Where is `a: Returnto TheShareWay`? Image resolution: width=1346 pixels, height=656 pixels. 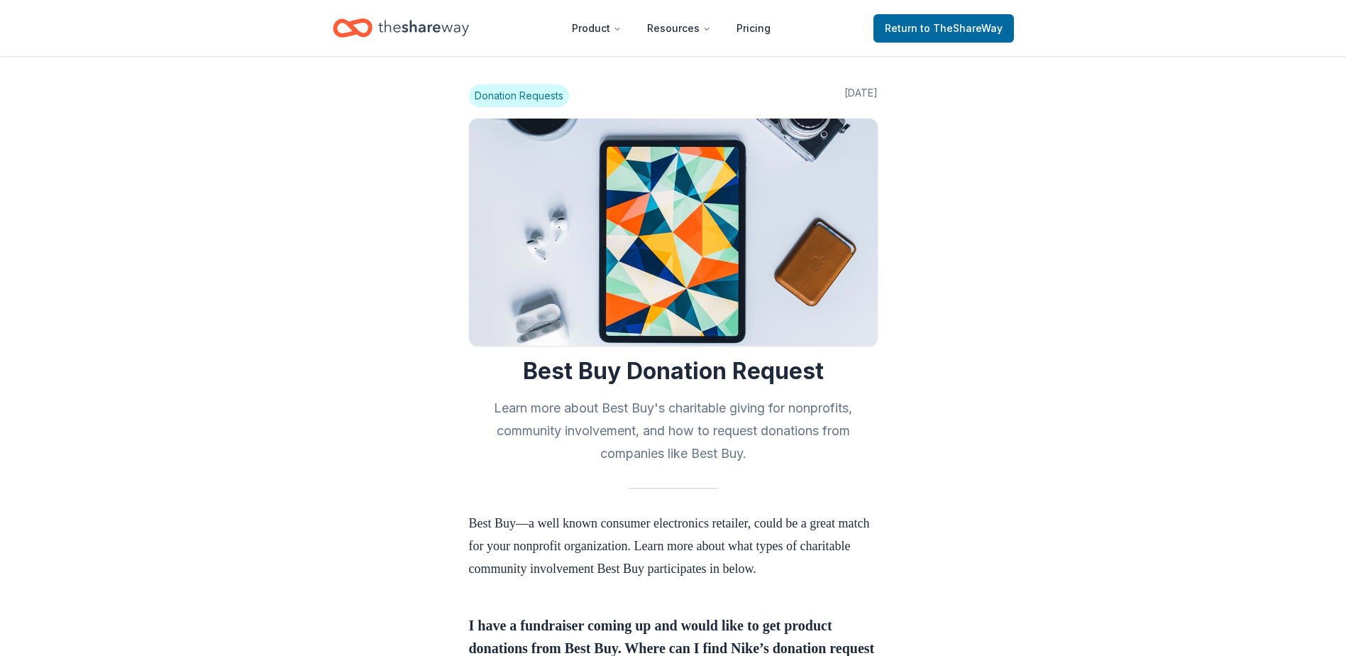 a: Returnto TheShareWay is located at coordinates (944, 28).